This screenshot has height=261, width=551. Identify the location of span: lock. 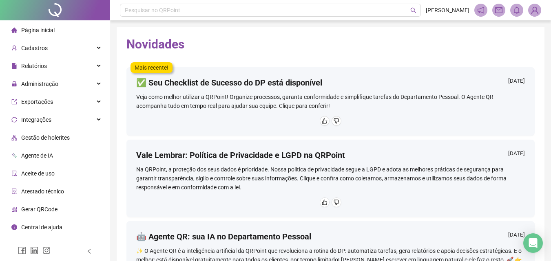
(14, 84).